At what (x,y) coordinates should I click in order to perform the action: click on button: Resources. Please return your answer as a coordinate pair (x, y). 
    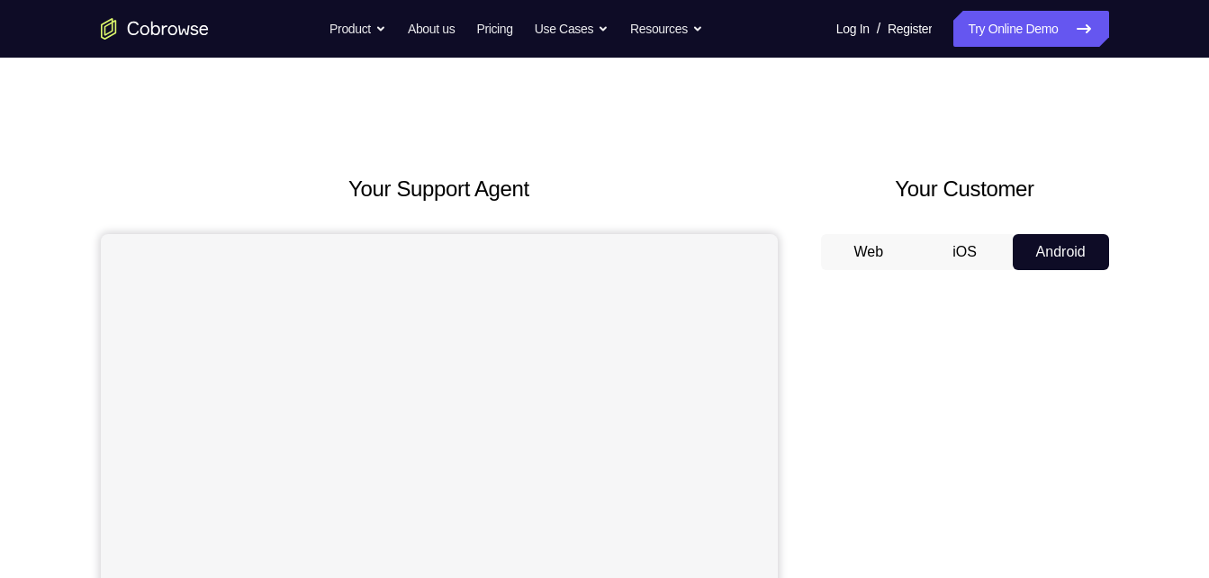
    Looking at the image, I should click on (666, 29).